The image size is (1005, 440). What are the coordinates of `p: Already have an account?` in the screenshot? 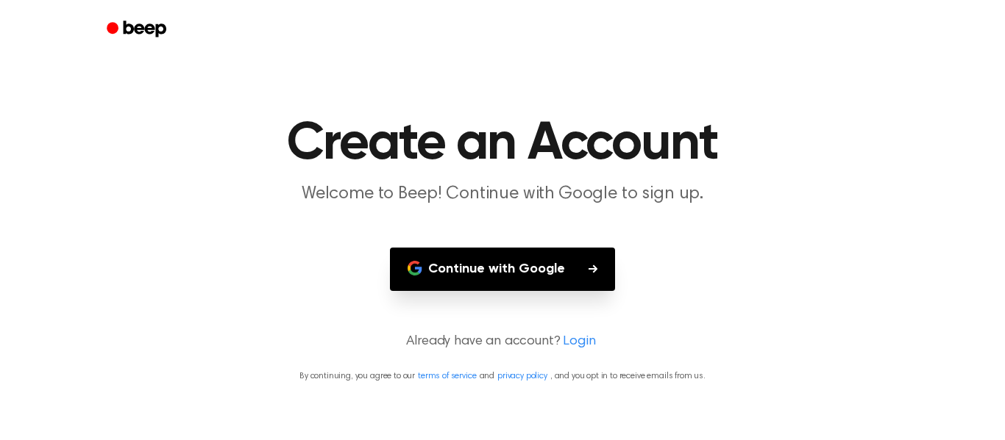 It's located at (502, 342).